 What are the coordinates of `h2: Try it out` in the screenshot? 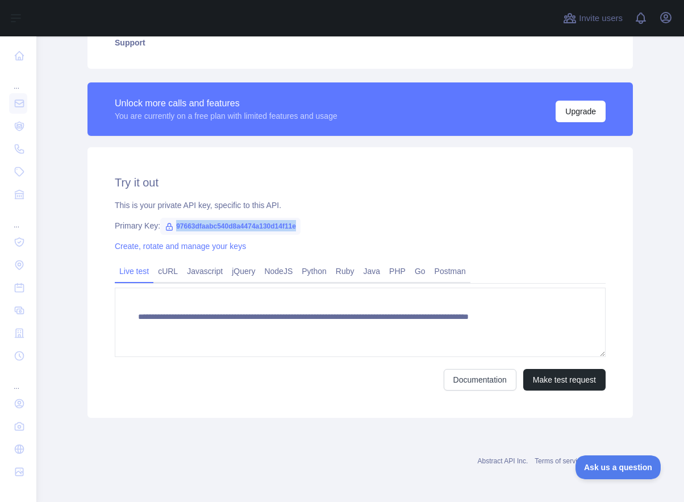 It's located at (360, 182).